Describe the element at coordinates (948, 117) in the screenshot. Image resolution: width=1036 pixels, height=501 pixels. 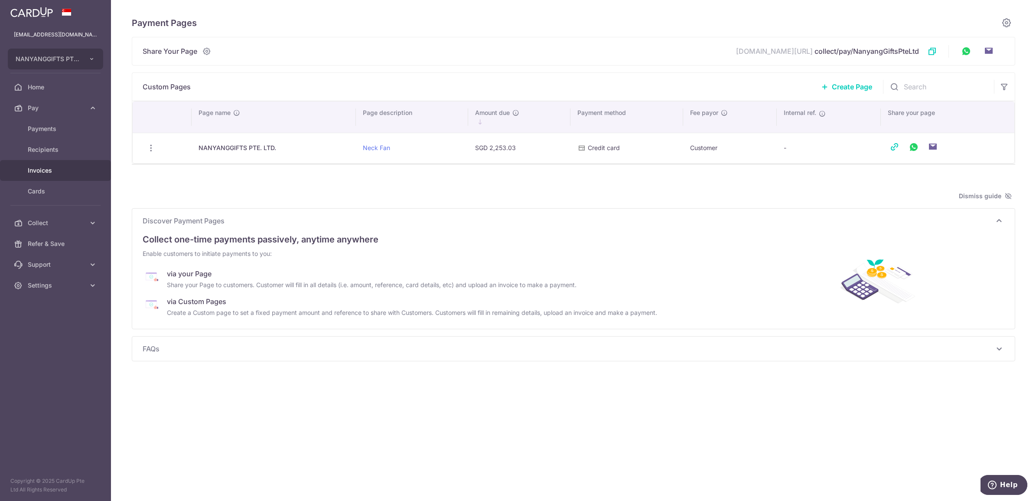
I see `th: Share your page` at that location.